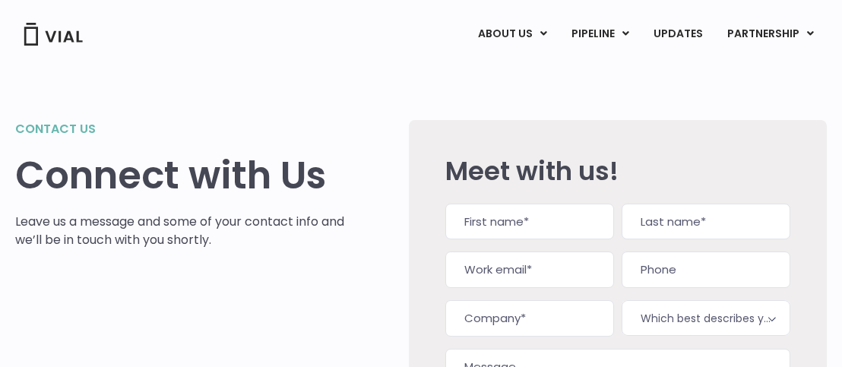 The width and height of the screenshot is (842, 367). What do you see at coordinates (706, 318) in the screenshot?
I see `span: Which best describes you?*` at bounding box center [706, 318].